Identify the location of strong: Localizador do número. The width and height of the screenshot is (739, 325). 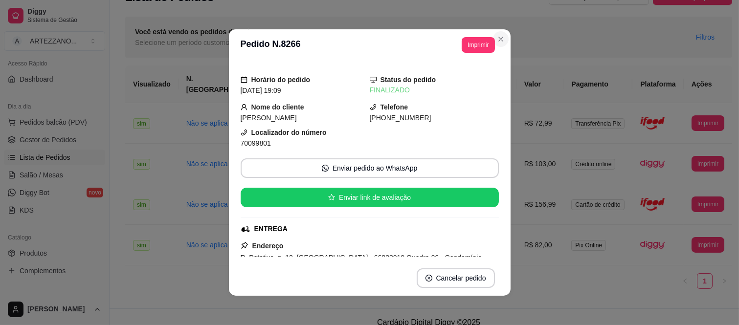
(289, 133).